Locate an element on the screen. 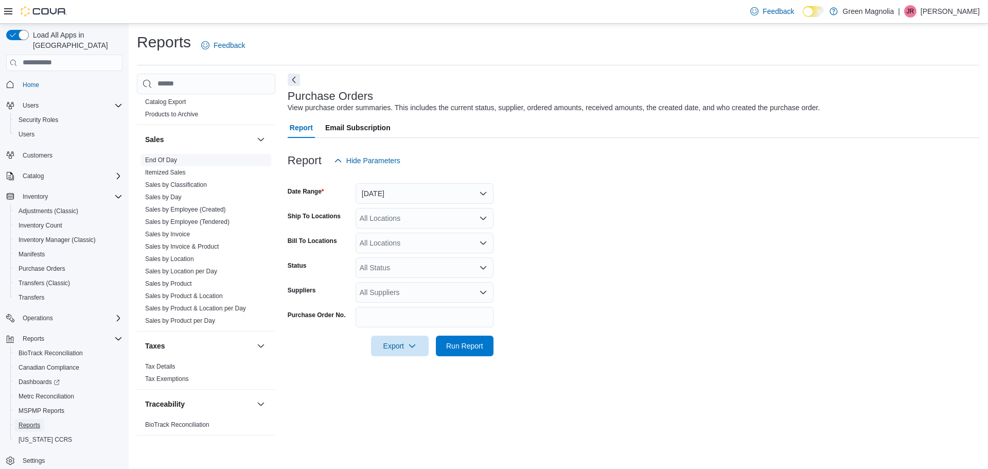 This screenshot has height=469, width=988. span: Operations is located at coordinates (38, 318).